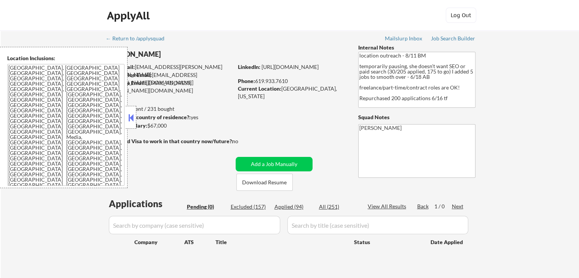  I want to click on div: View All Results, so click(388, 206).